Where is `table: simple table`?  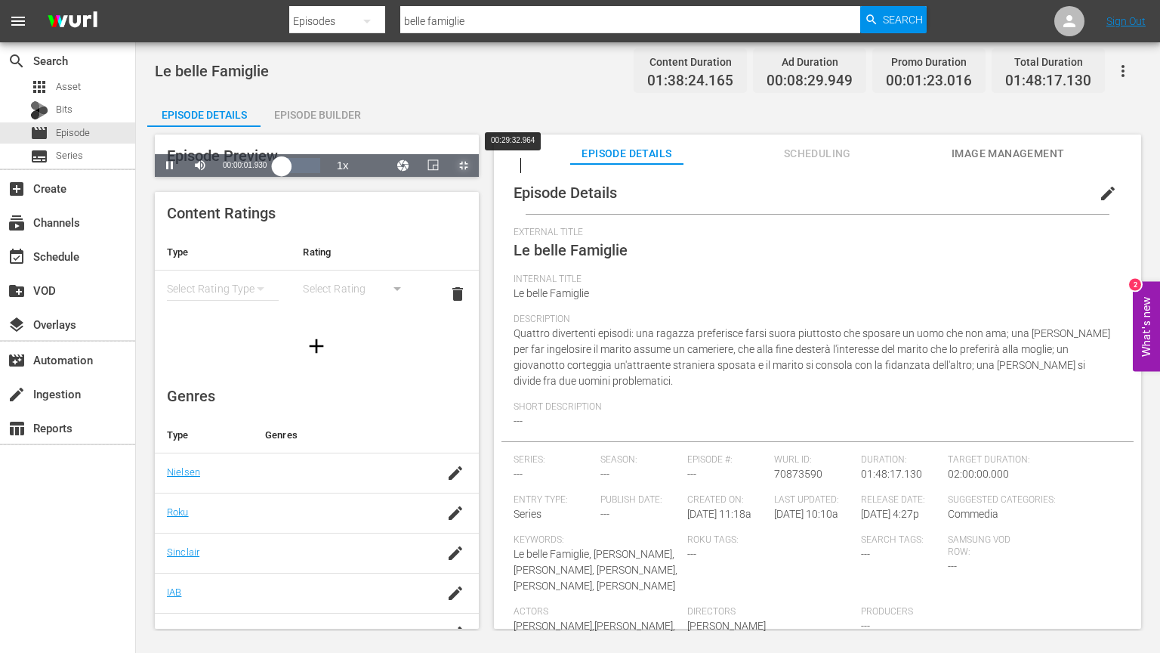 table: simple table is located at coordinates (317, 276).